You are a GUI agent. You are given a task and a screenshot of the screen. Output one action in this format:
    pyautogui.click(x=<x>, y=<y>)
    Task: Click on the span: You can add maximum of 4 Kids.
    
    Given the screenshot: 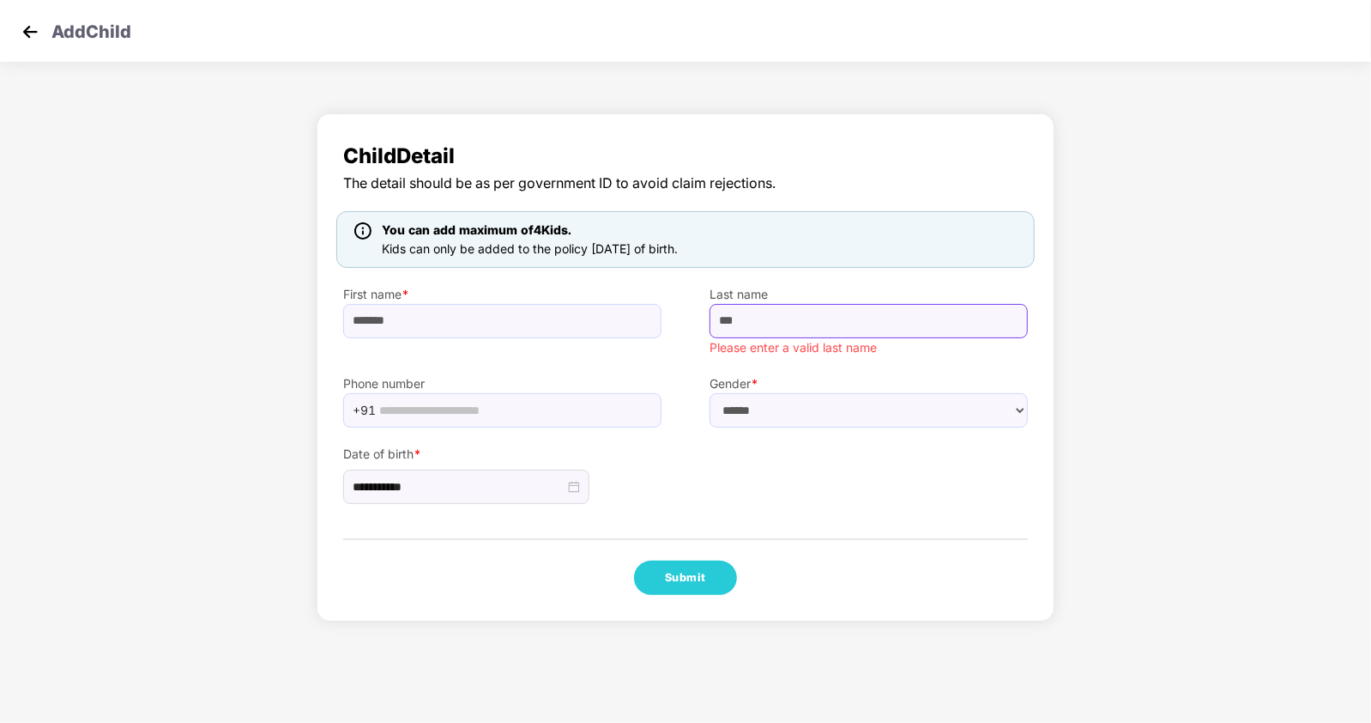 What is the action you would take?
    pyautogui.click(x=476, y=229)
    